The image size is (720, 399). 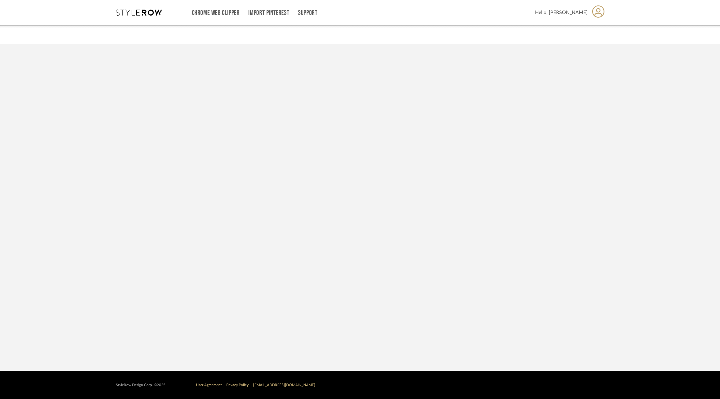 What do you see at coordinates (237, 385) in the screenshot?
I see `a: Privacy Policy` at bounding box center [237, 385].